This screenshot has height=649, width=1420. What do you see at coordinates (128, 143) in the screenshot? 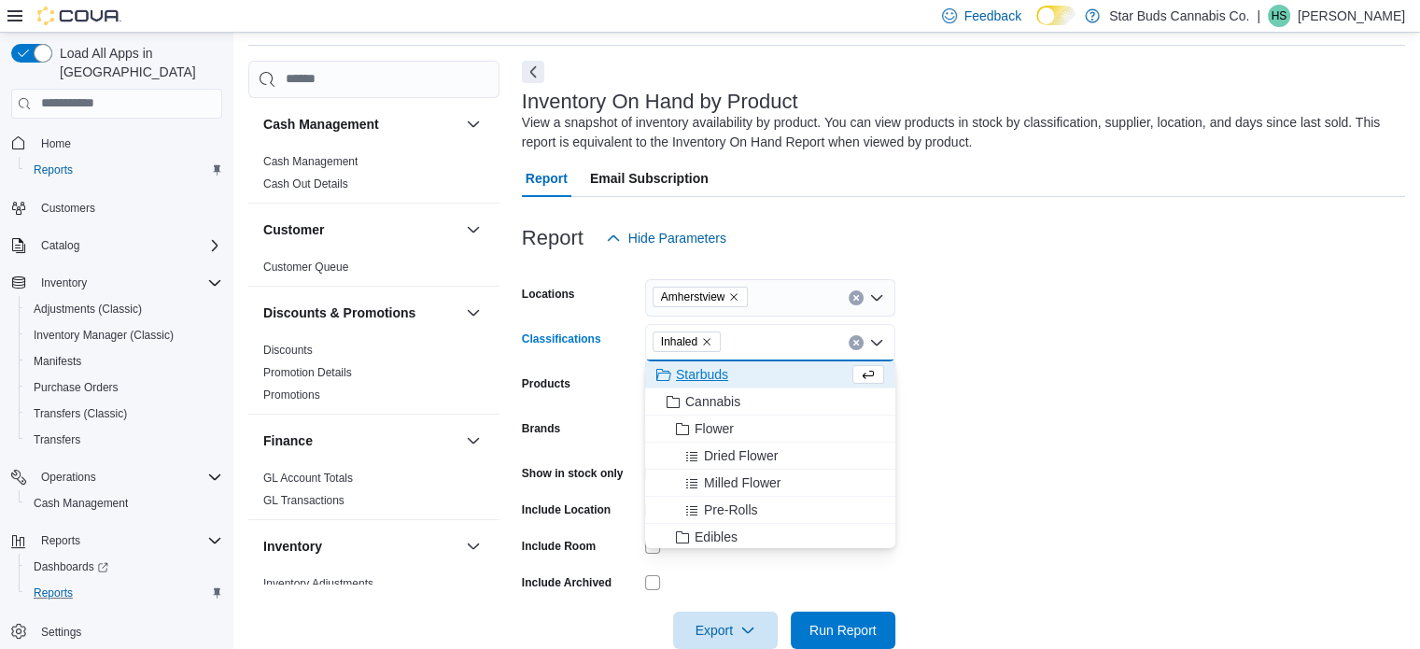
I see `span: Home` at bounding box center [128, 143].